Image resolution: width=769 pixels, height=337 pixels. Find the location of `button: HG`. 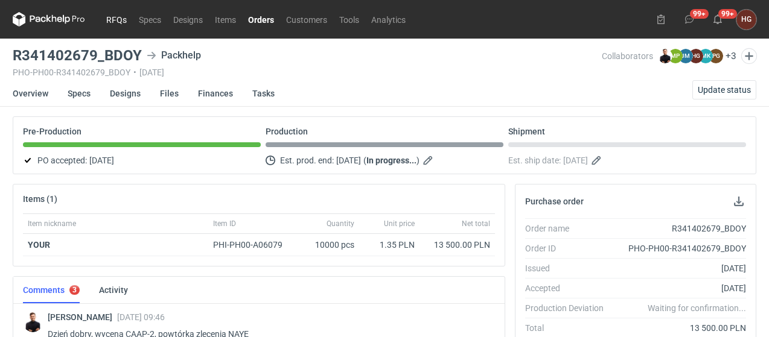

button: HG is located at coordinates (746, 19).